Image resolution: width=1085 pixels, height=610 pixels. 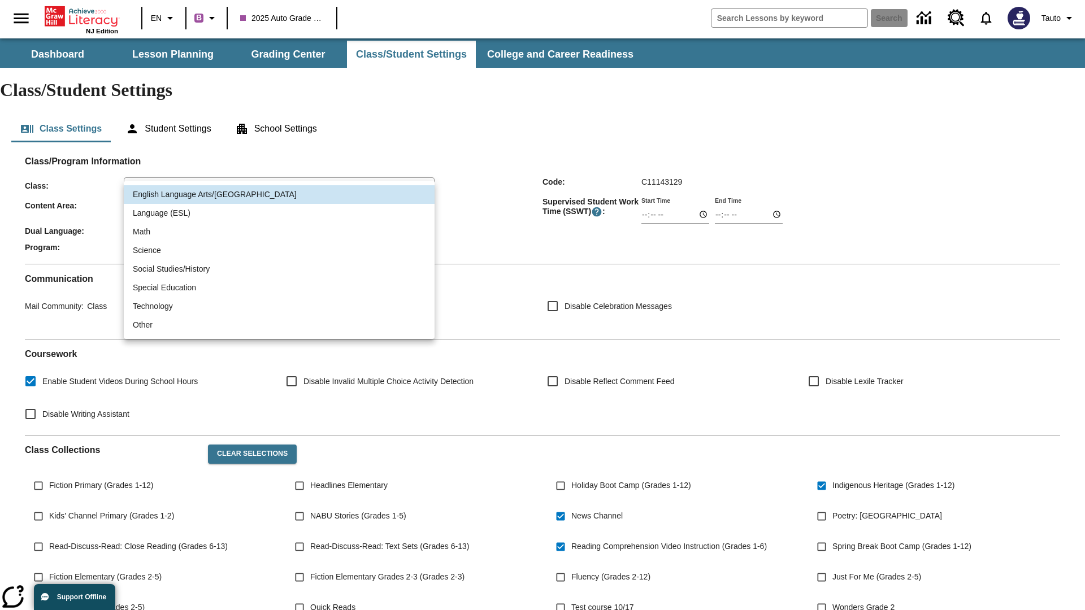 What do you see at coordinates (279, 325) in the screenshot?
I see `li: Other` at bounding box center [279, 325].